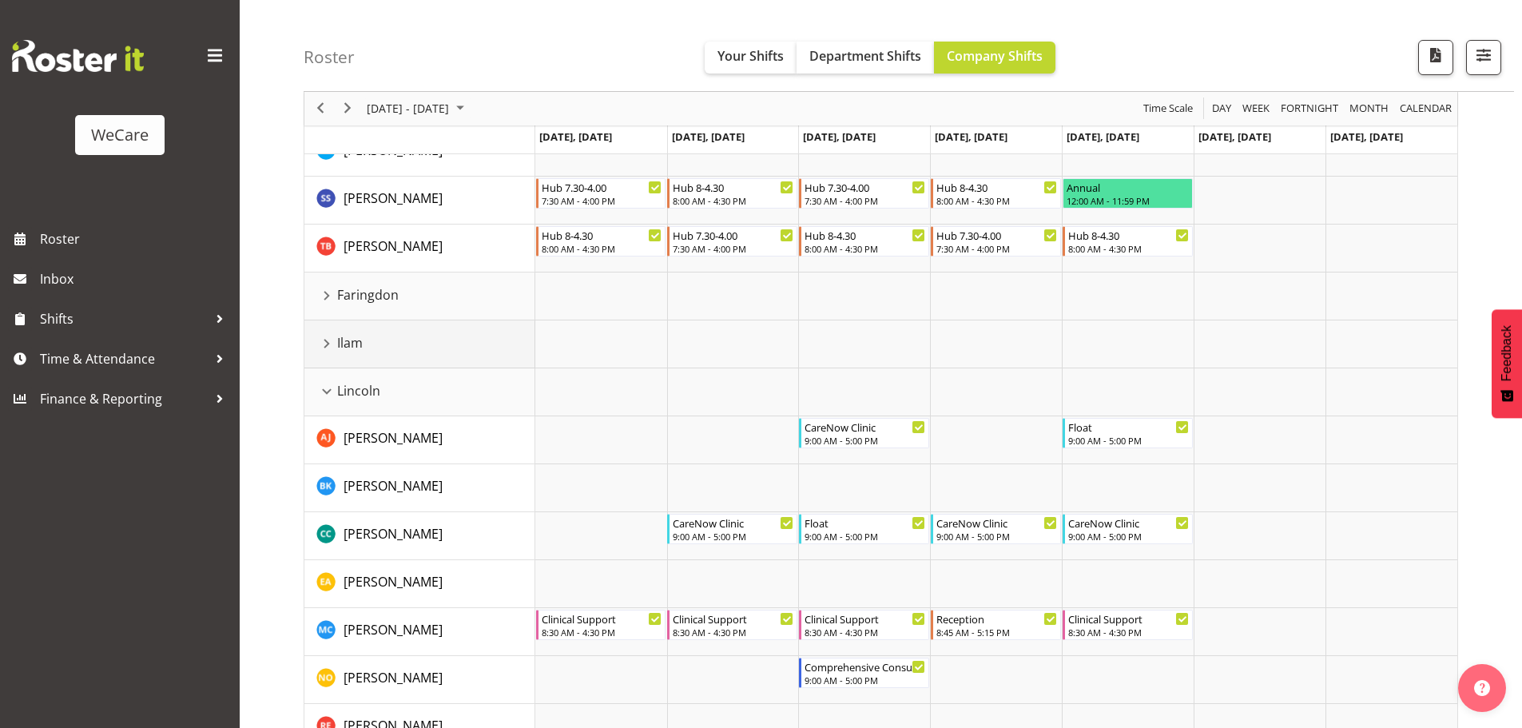  What do you see at coordinates (1370, 109) in the screenshot?
I see `button: Timeline Month` at bounding box center [1370, 109].